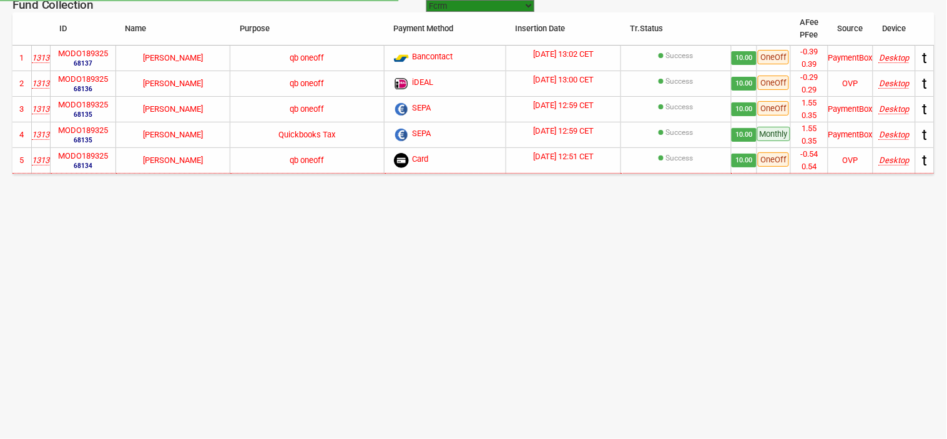 This screenshot has height=439, width=947. What do you see at coordinates (894, 29) in the screenshot?
I see `th: Device` at bounding box center [894, 29].